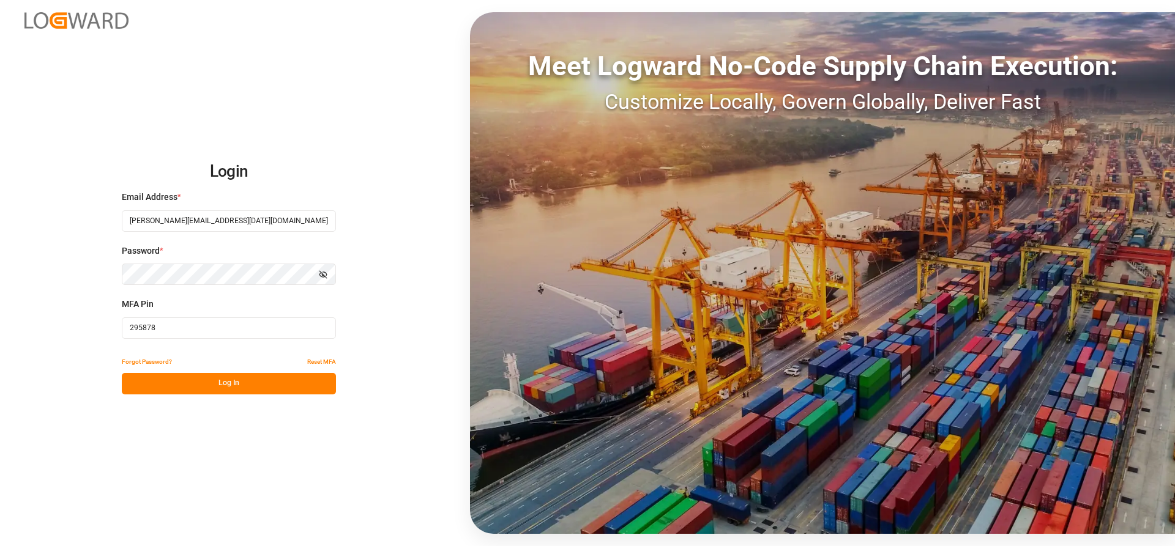  What do you see at coordinates (147, 362) in the screenshot?
I see `button: Forgot Password?` at bounding box center [147, 362].